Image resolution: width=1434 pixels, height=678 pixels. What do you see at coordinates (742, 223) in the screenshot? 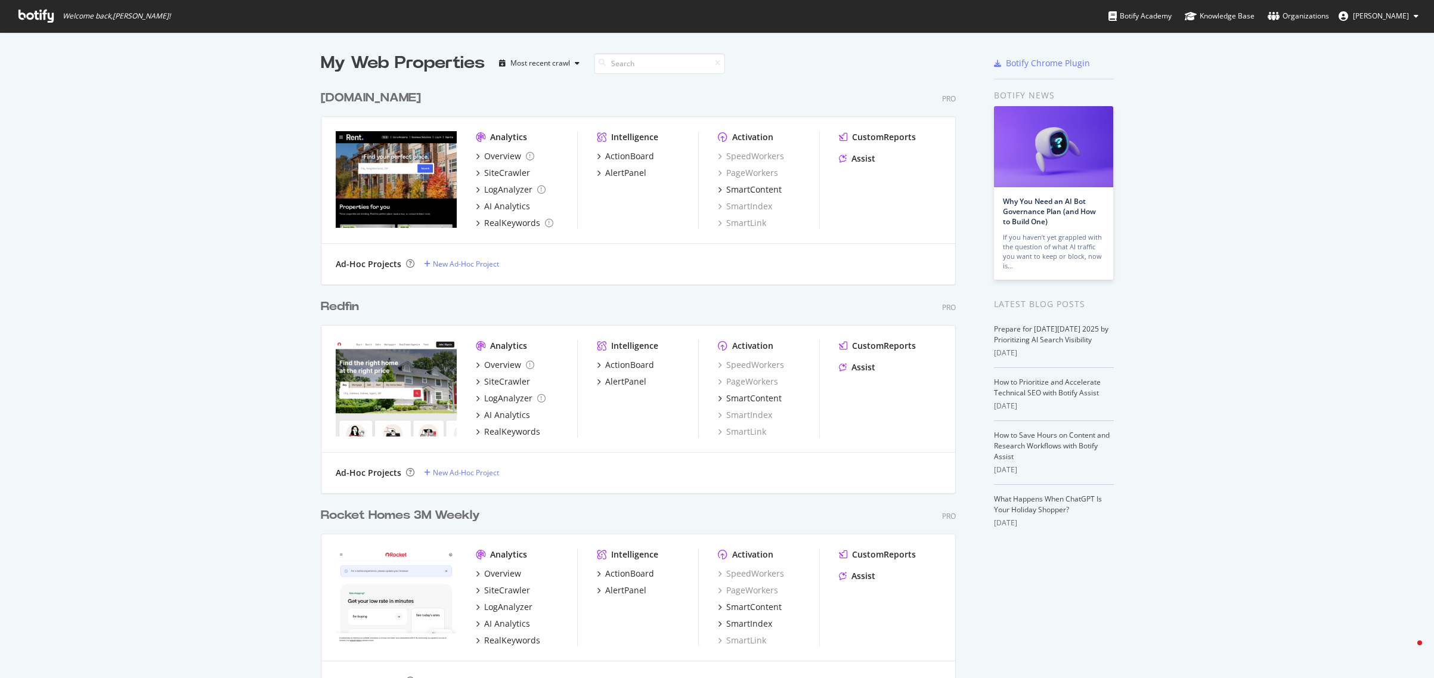
I see `div: SmartLink` at bounding box center [742, 223].